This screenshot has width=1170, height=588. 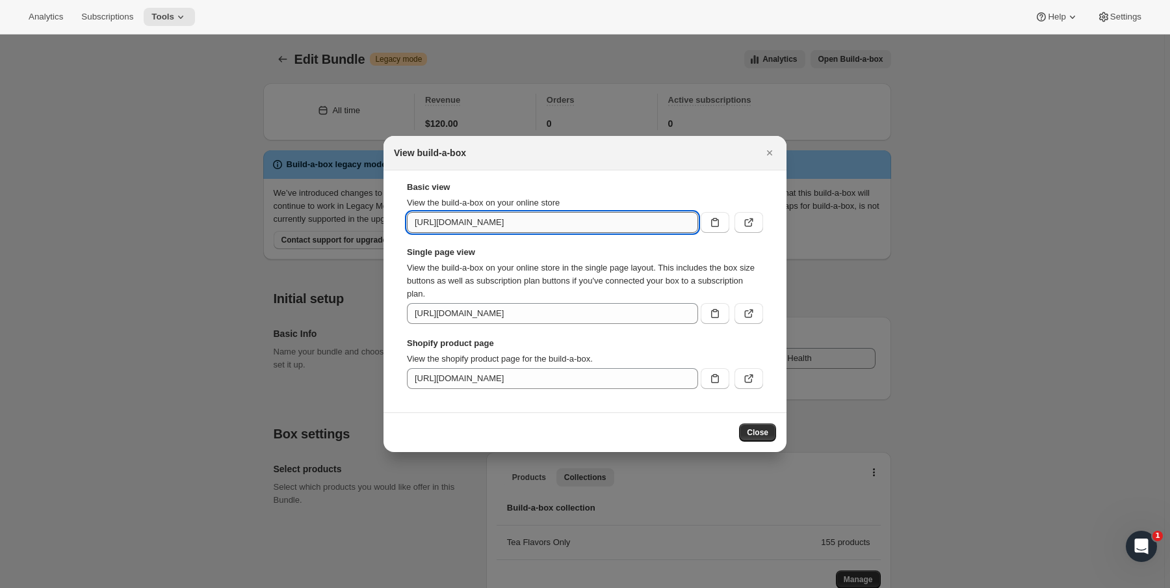 What do you see at coordinates (585, 187) in the screenshot?
I see `strong: Basic view` at bounding box center [585, 187].